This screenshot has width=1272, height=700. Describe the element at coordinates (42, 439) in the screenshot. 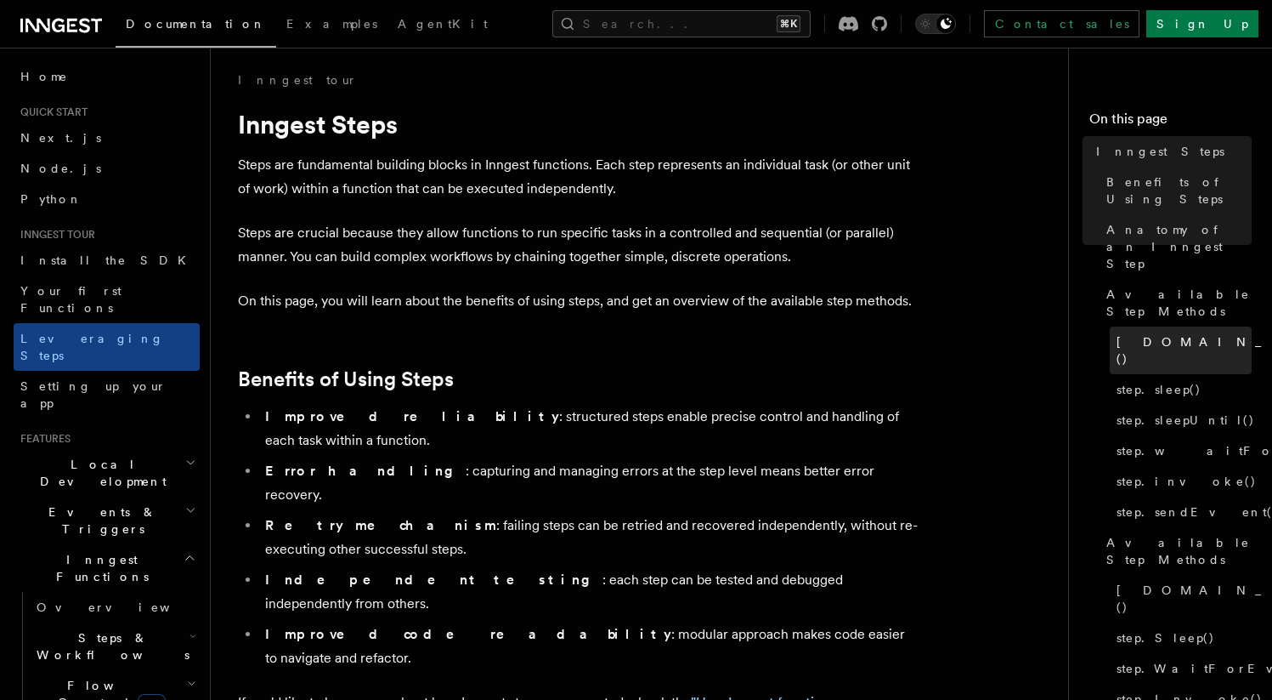

I see `span: Features` at that location.